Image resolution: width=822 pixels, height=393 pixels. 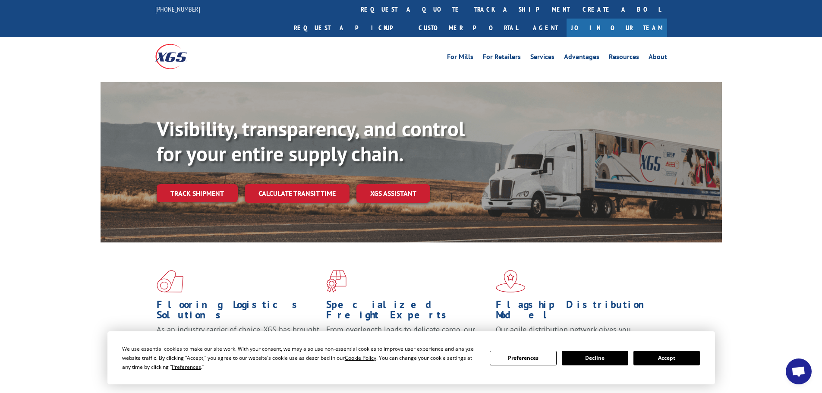 I want to click on a: For Mills, so click(x=460, y=58).